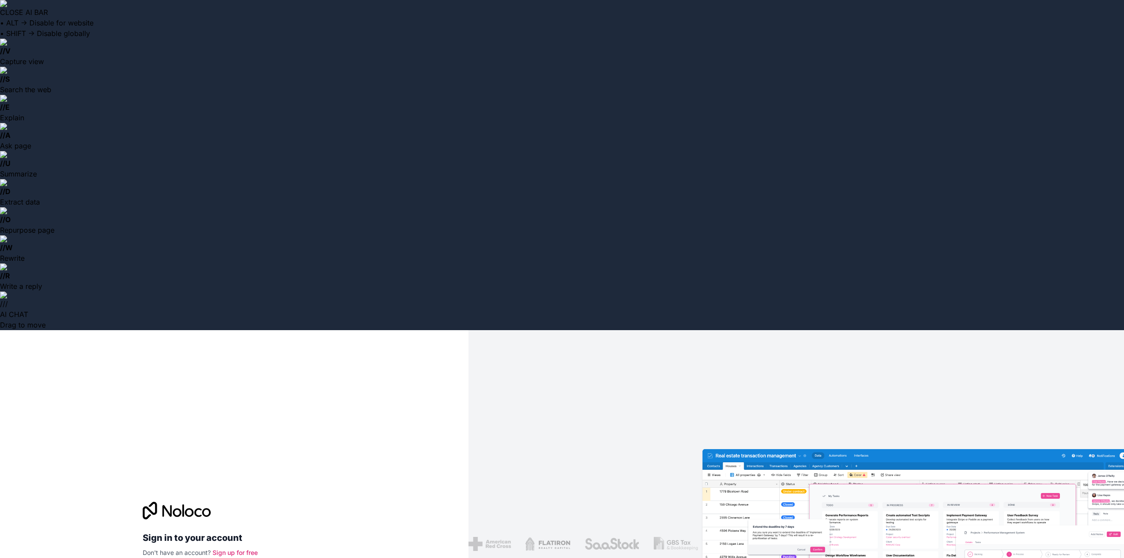 This screenshot has width=1124, height=558. Describe the element at coordinates (235, 552) in the screenshot. I see `a: Sign up for free` at that location.